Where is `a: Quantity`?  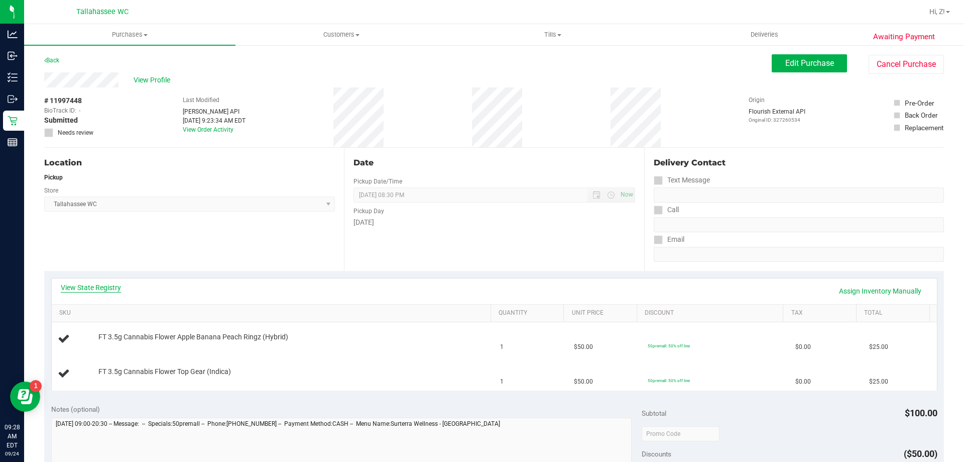
a: Quantity is located at coordinates (529, 313).